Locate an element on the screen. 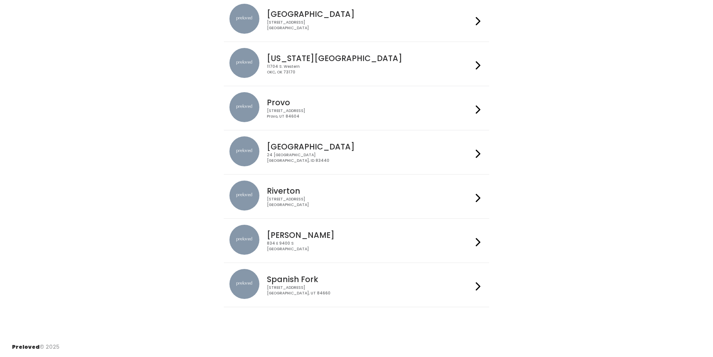  div: © 2025 is located at coordinates (36, 343).